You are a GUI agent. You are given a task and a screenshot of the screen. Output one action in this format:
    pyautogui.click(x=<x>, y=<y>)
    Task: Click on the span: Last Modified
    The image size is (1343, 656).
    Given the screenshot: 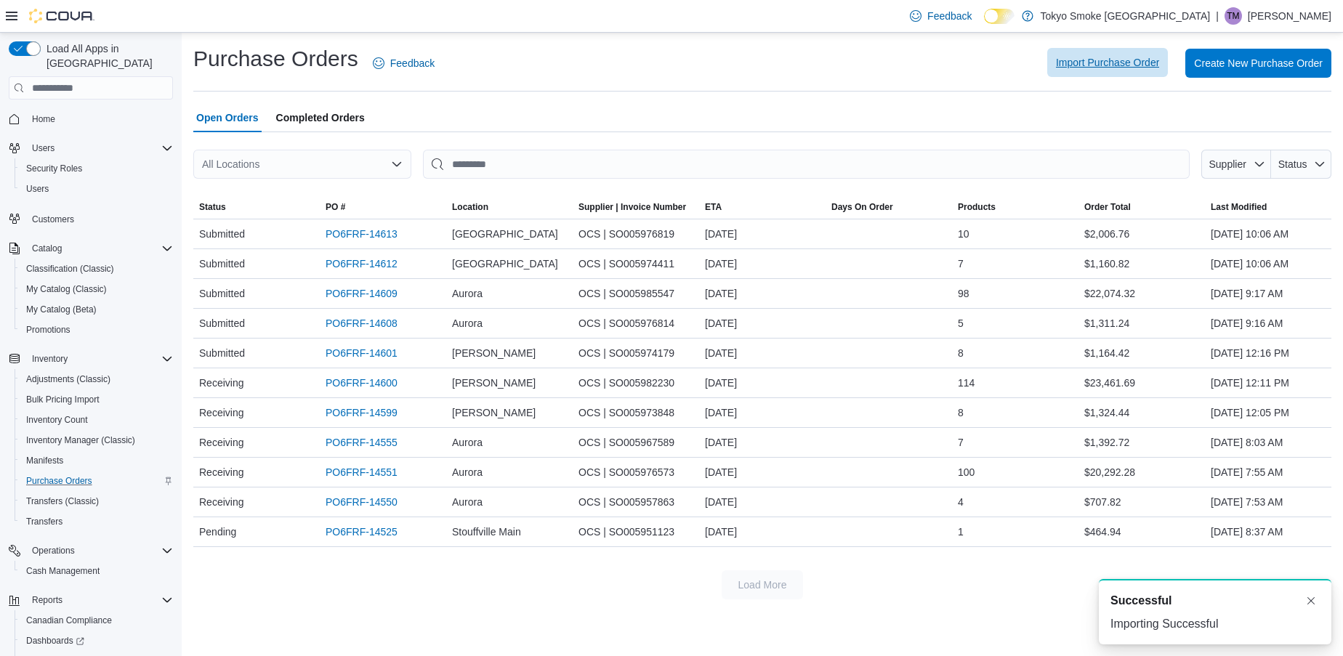 What is the action you would take?
    pyautogui.click(x=1238, y=207)
    